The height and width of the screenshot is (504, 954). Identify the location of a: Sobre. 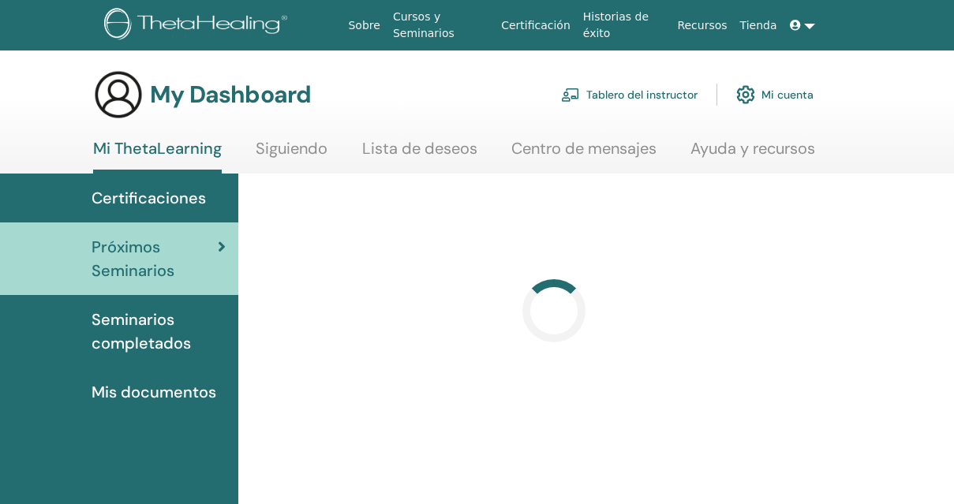
(364, 25).